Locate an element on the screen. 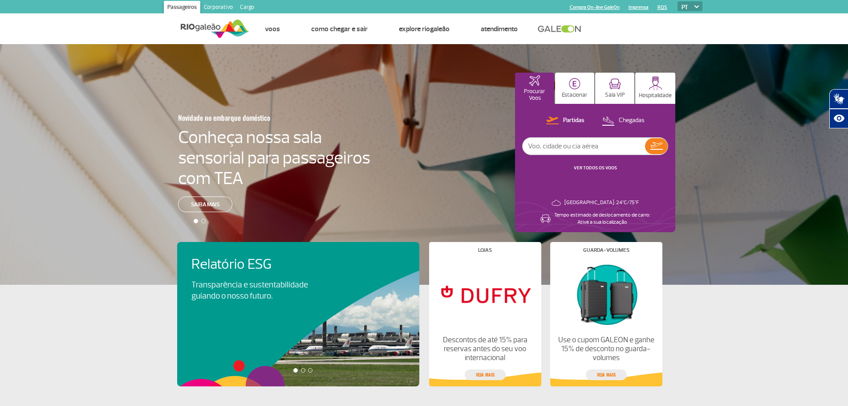 This screenshot has height=406, width=848. h3: Novidade no embarque doméstico is located at coordinates (253, 118).